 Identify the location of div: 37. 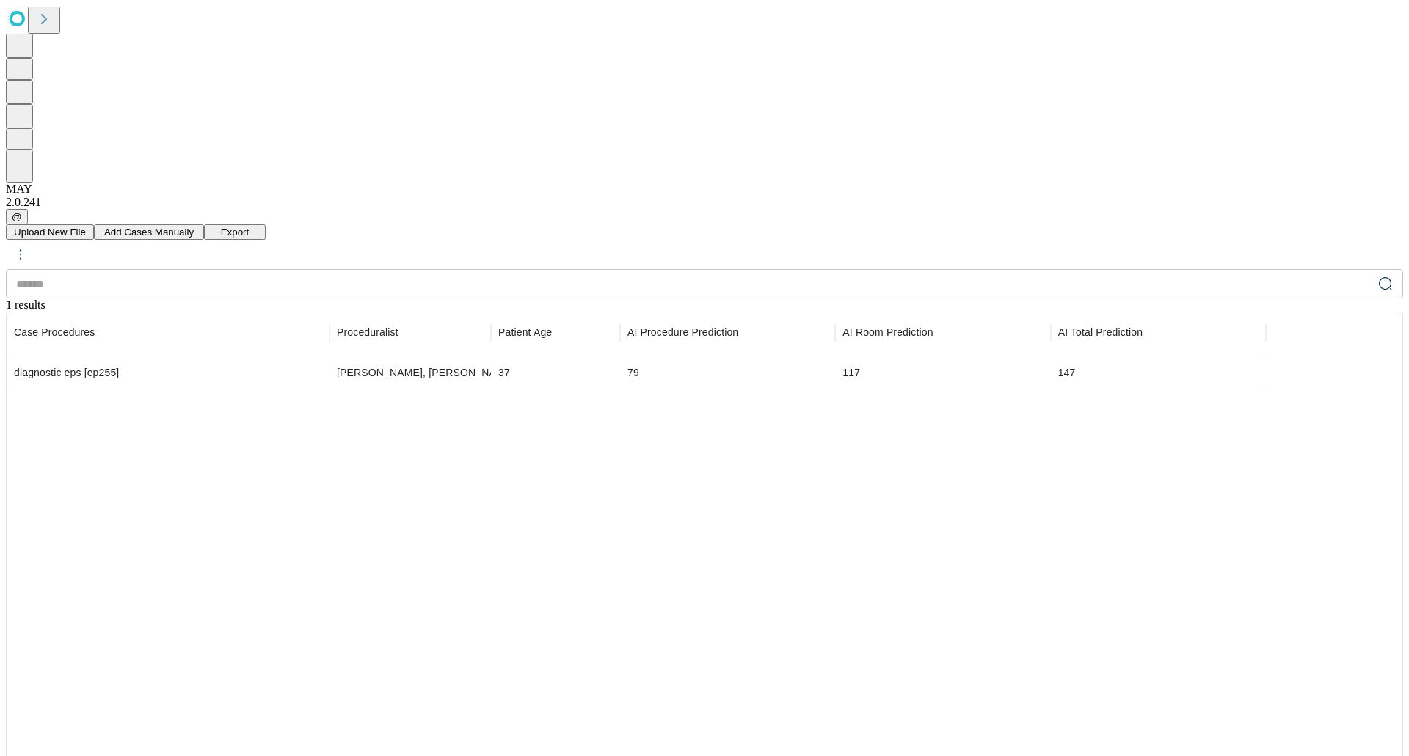
(555, 373).